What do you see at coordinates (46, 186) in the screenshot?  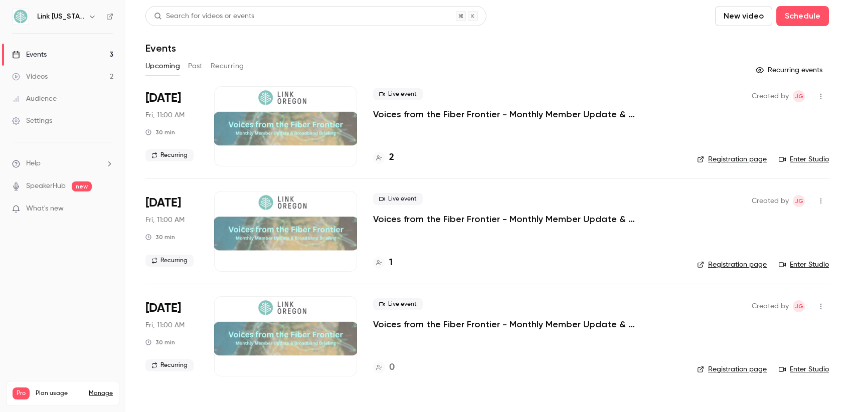 I see `a: SpeakerHub` at bounding box center [46, 186].